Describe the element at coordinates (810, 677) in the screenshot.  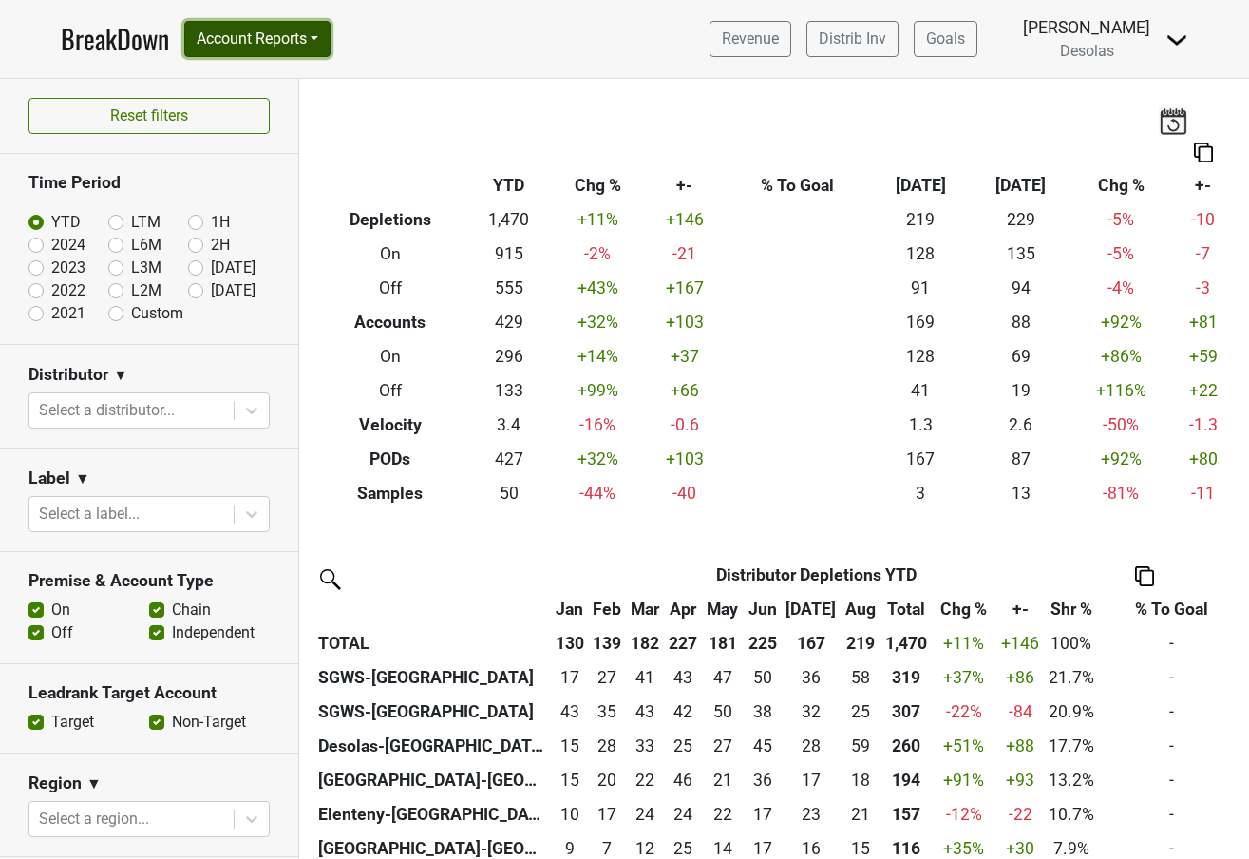
I see `div: 36` at that location.